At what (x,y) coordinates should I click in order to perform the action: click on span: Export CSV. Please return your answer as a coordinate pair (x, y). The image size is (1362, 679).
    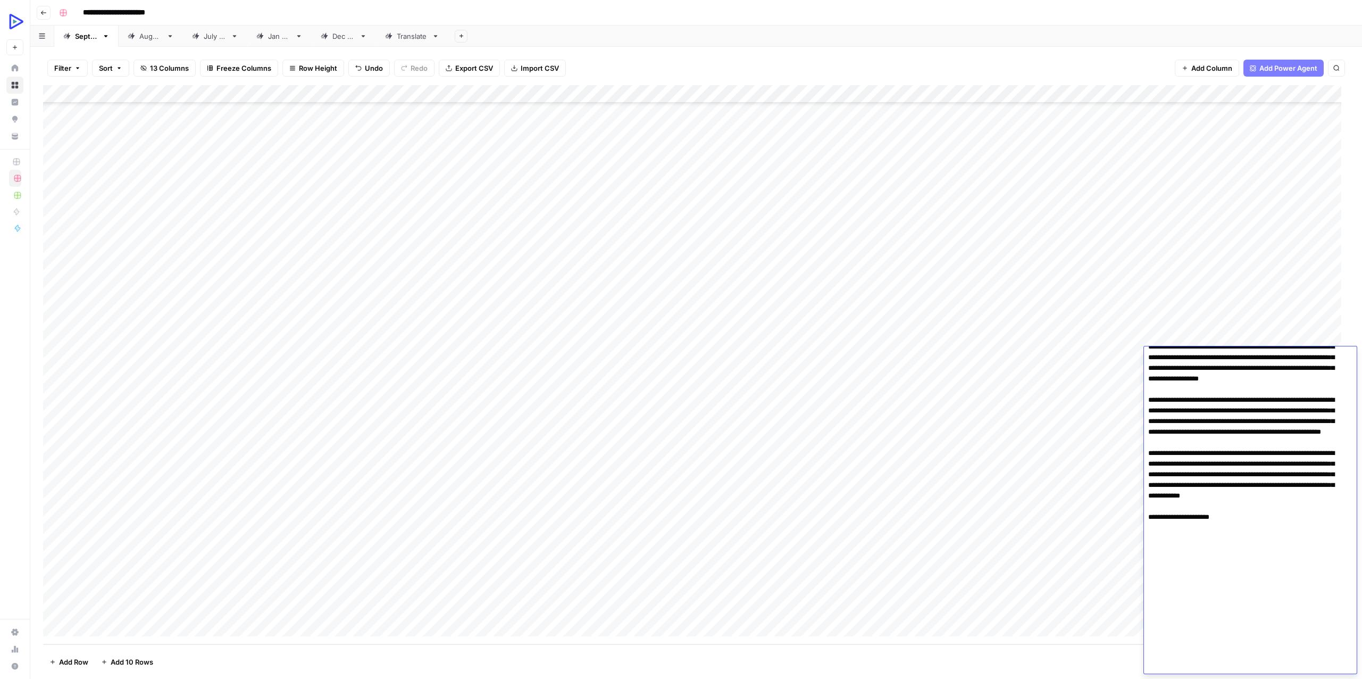
    Looking at the image, I should click on (474, 68).